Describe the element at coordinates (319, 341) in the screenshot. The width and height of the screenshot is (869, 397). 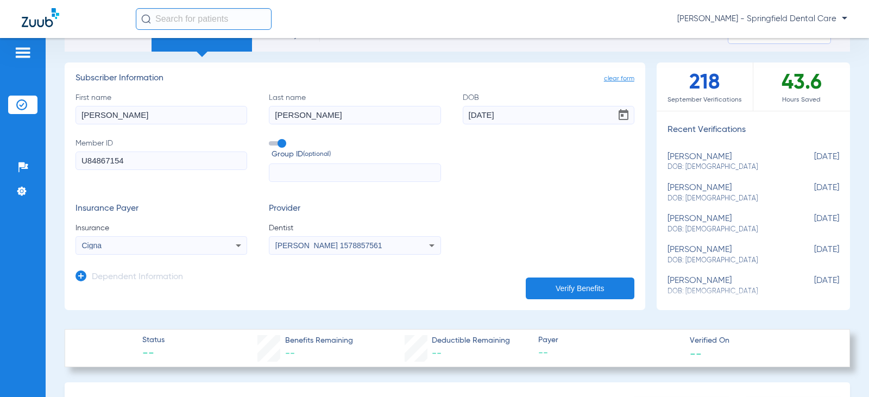
I see `span: Benefits Remaining` at that location.